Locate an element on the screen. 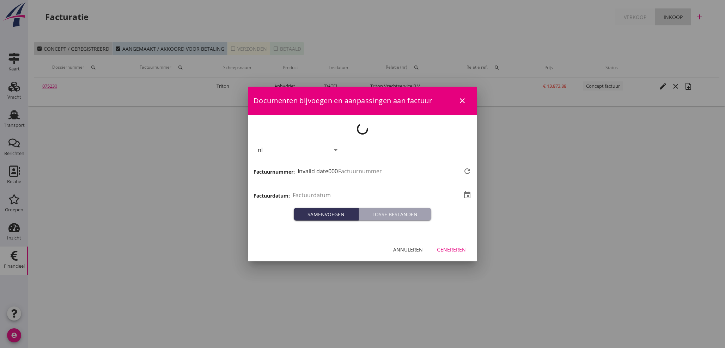  div: Genereren is located at coordinates (451, 250).